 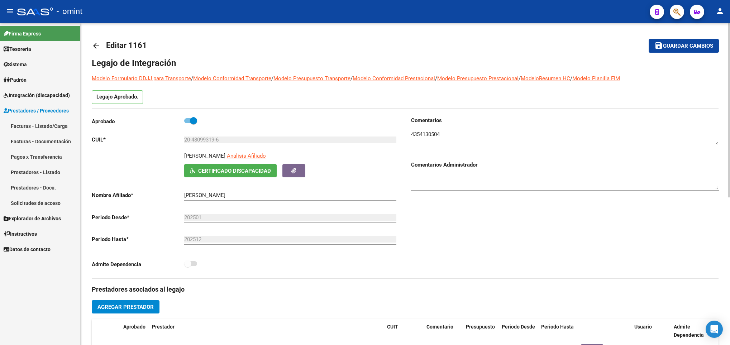 I want to click on datatable-header-cell: Periodo Desde, so click(x=518, y=331).